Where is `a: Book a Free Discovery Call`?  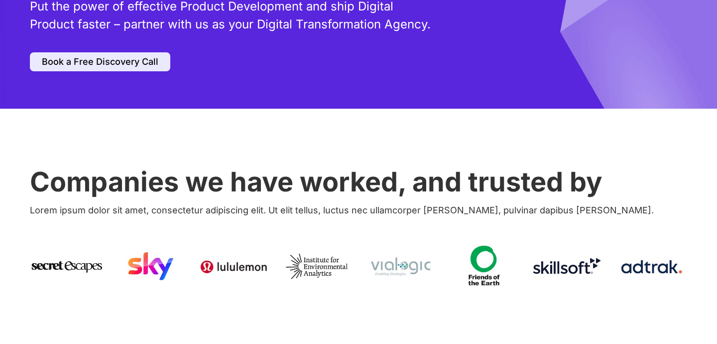 a: Book a Free Discovery Call is located at coordinates (100, 62).